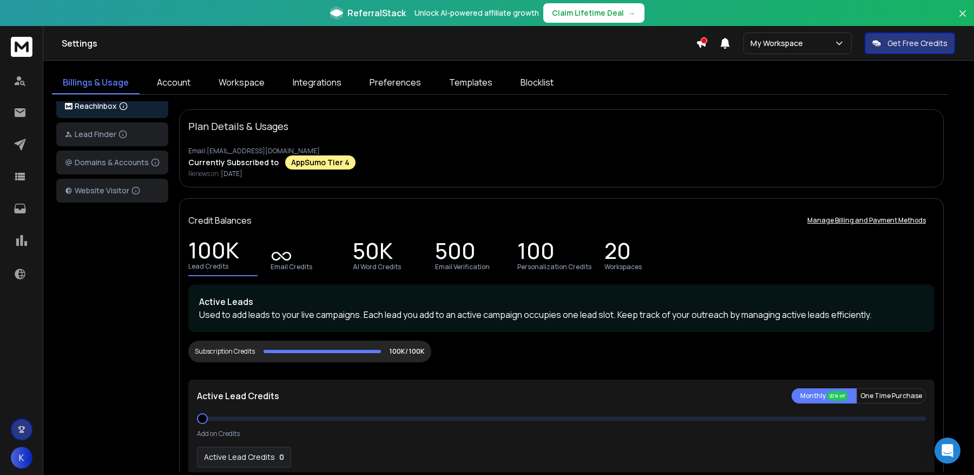 The height and width of the screenshot is (475, 974). What do you see at coordinates (96, 83) in the screenshot?
I see `a: Billings & Usage` at bounding box center [96, 83].